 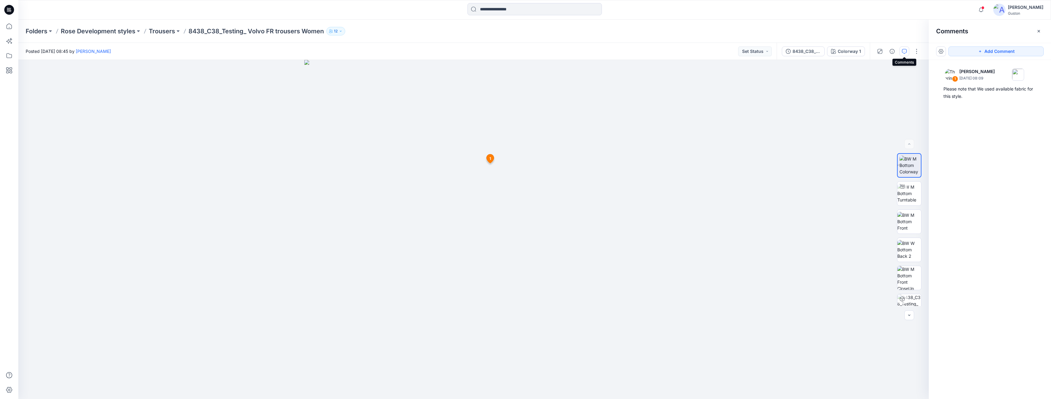 What do you see at coordinates (910, 165) in the screenshot?
I see `img: BW M Bottom Colorway` at bounding box center [910, 165].